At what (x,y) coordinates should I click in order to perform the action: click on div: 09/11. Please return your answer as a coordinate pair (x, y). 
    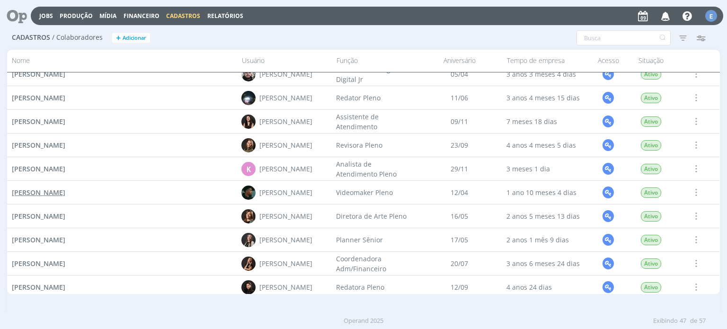
    Looking at the image, I should click on (460, 121).